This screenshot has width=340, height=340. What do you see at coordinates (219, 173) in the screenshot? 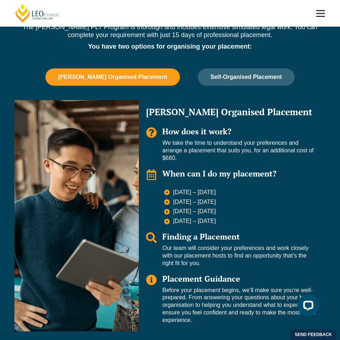
I see `span: When can I do my placement?` at bounding box center [219, 173].